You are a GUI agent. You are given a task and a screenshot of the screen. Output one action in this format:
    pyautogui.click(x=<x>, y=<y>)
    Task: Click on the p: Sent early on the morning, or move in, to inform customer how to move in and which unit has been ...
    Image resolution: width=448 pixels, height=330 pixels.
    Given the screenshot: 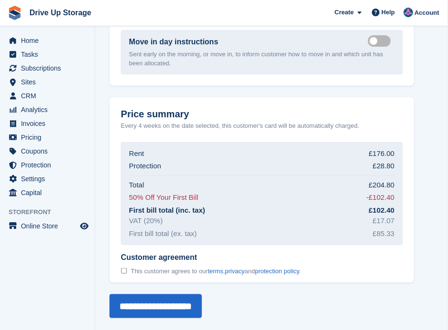 What is the action you would take?
    pyautogui.click(x=262, y=59)
    